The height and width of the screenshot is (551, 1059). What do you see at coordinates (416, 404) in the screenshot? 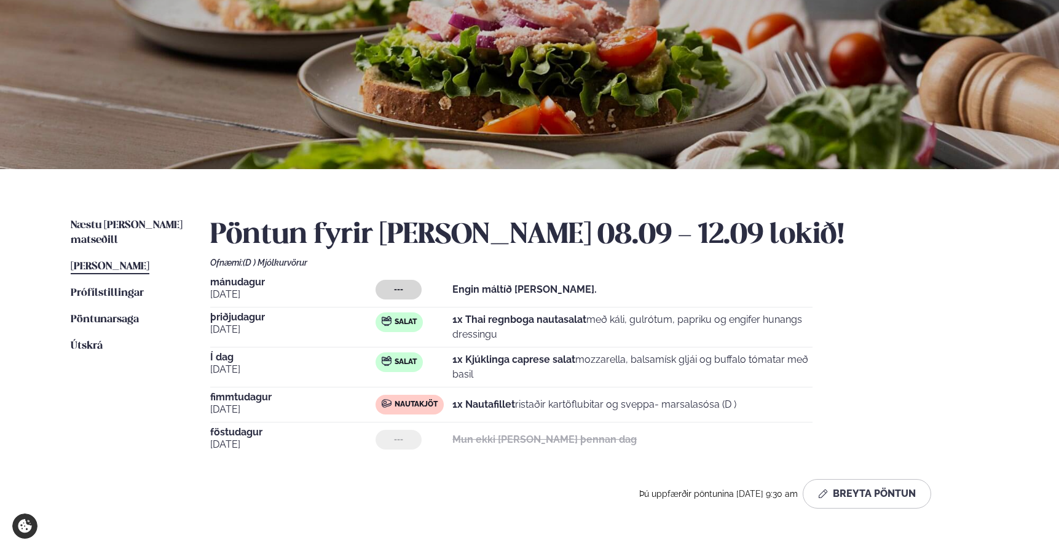
I see `span: Nautakjöt` at bounding box center [416, 404].